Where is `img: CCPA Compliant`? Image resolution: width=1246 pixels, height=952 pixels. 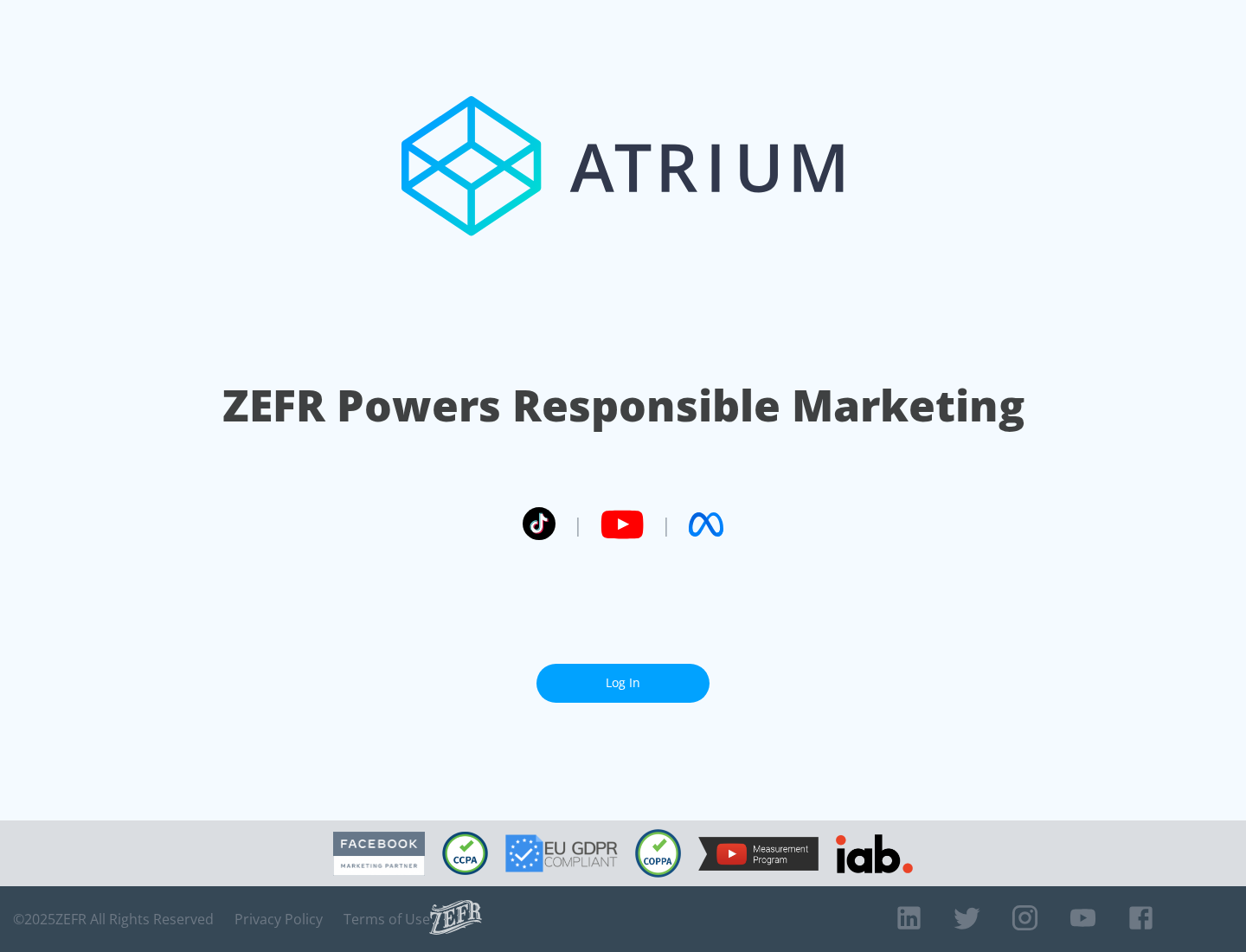 img: CCPA Compliant is located at coordinates (465, 853).